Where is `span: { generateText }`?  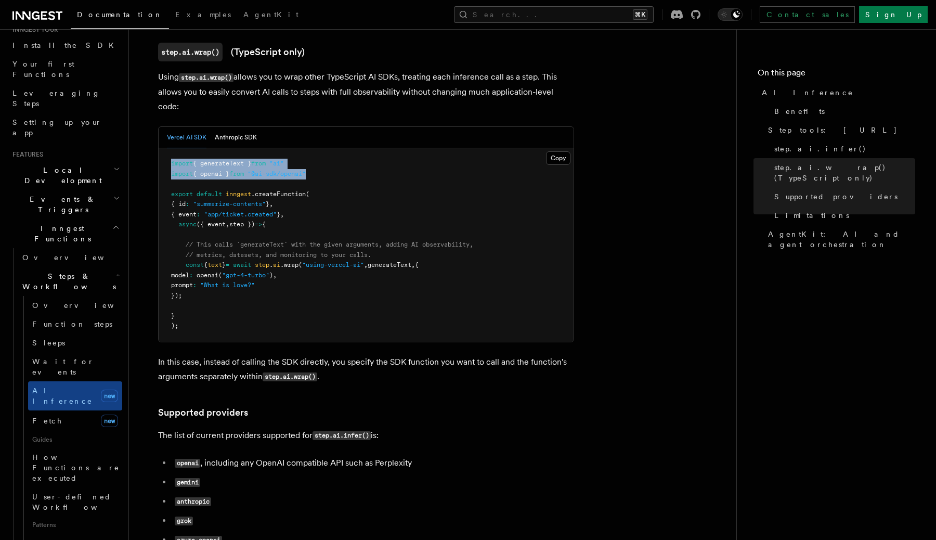
span: { generateText } is located at coordinates (222, 163).